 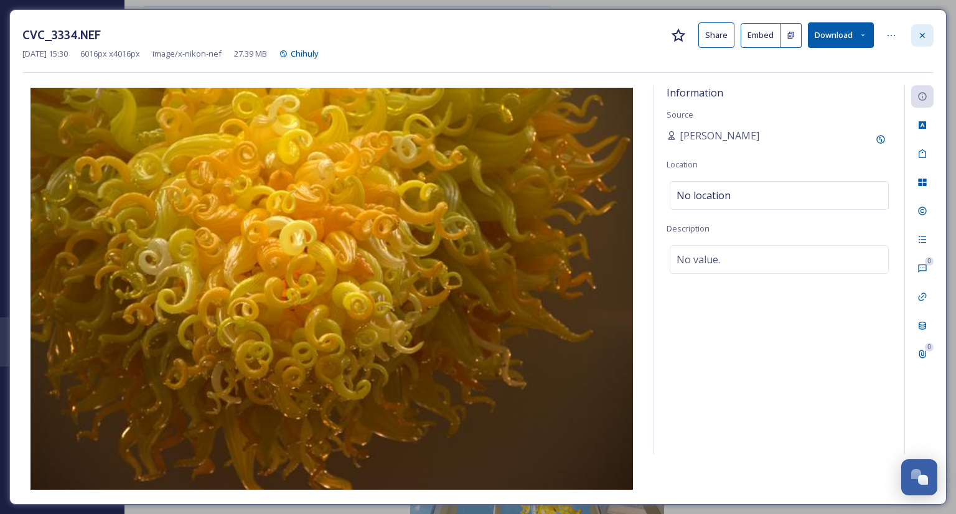 I want to click on button: Embed, so click(x=761, y=35).